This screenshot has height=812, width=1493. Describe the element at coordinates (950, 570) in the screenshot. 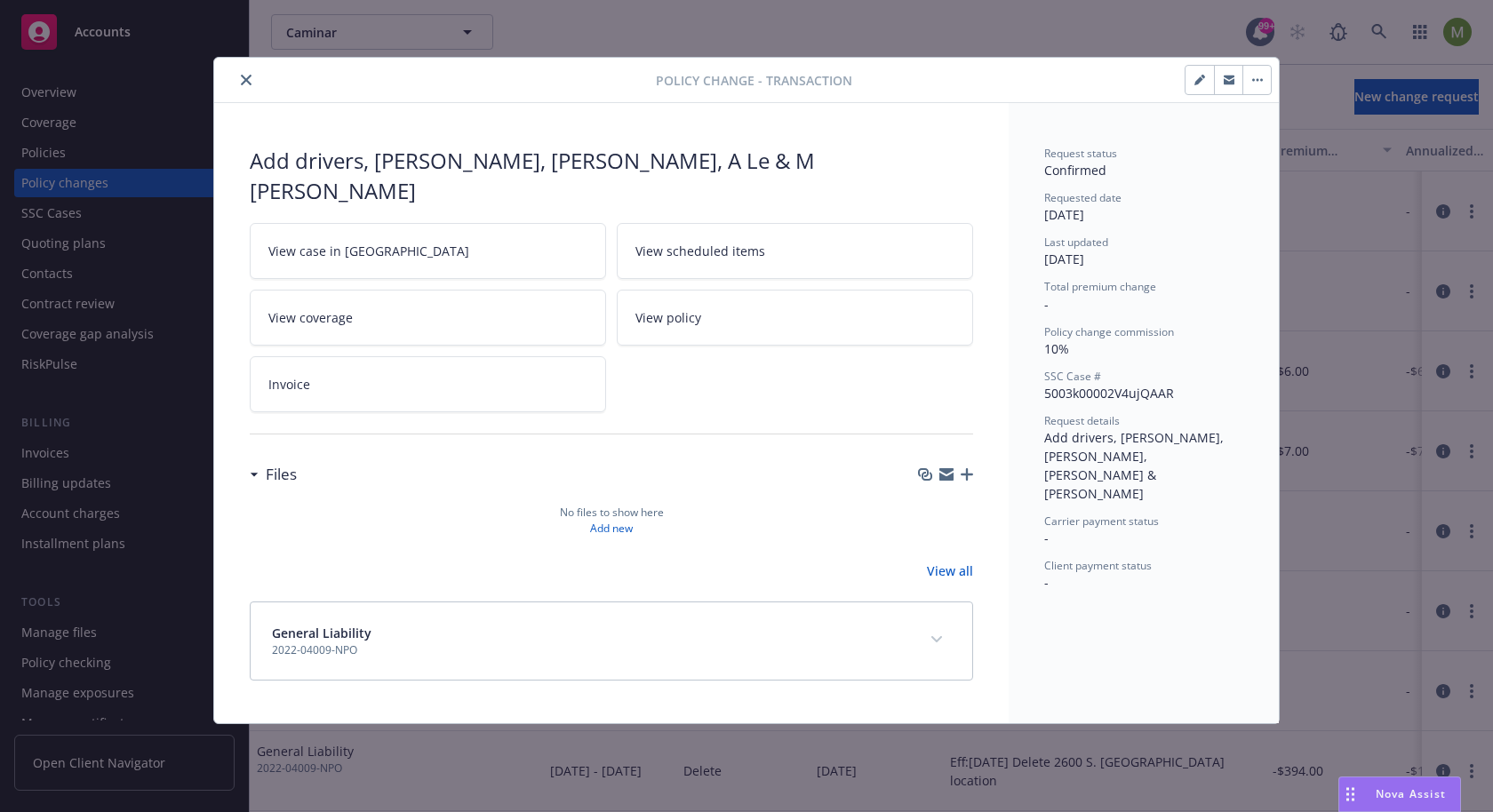

I see `a: View all` at that location.